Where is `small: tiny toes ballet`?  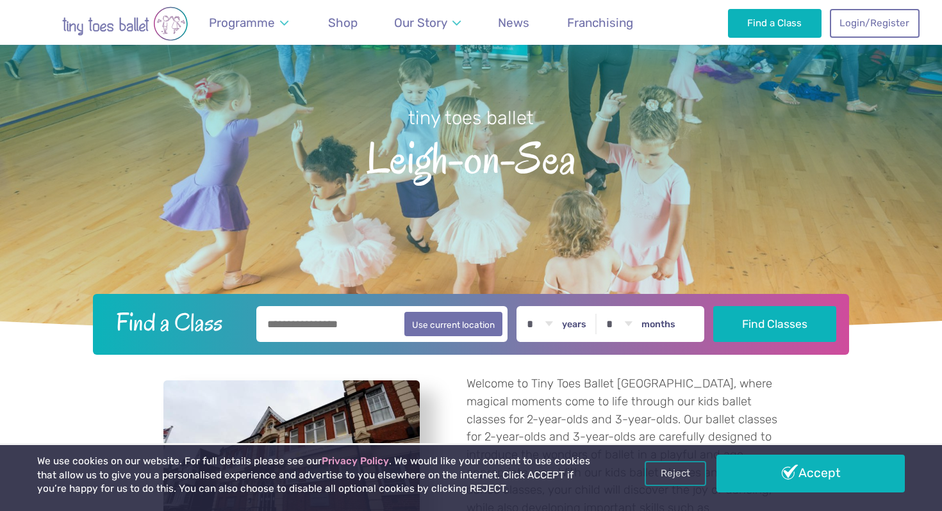
small: tiny toes ballet is located at coordinates (471, 118).